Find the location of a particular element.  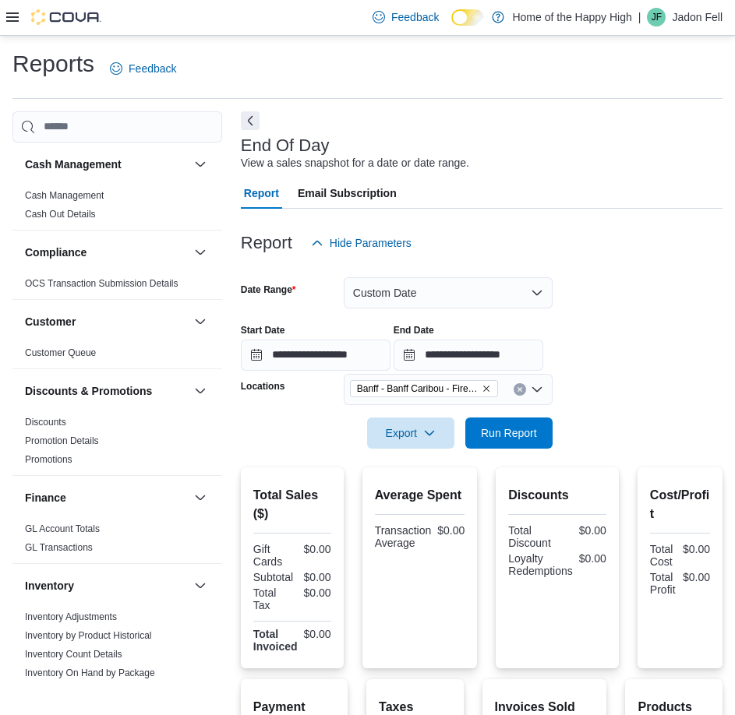

a: Cash Out Details is located at coordinates (60, 214).